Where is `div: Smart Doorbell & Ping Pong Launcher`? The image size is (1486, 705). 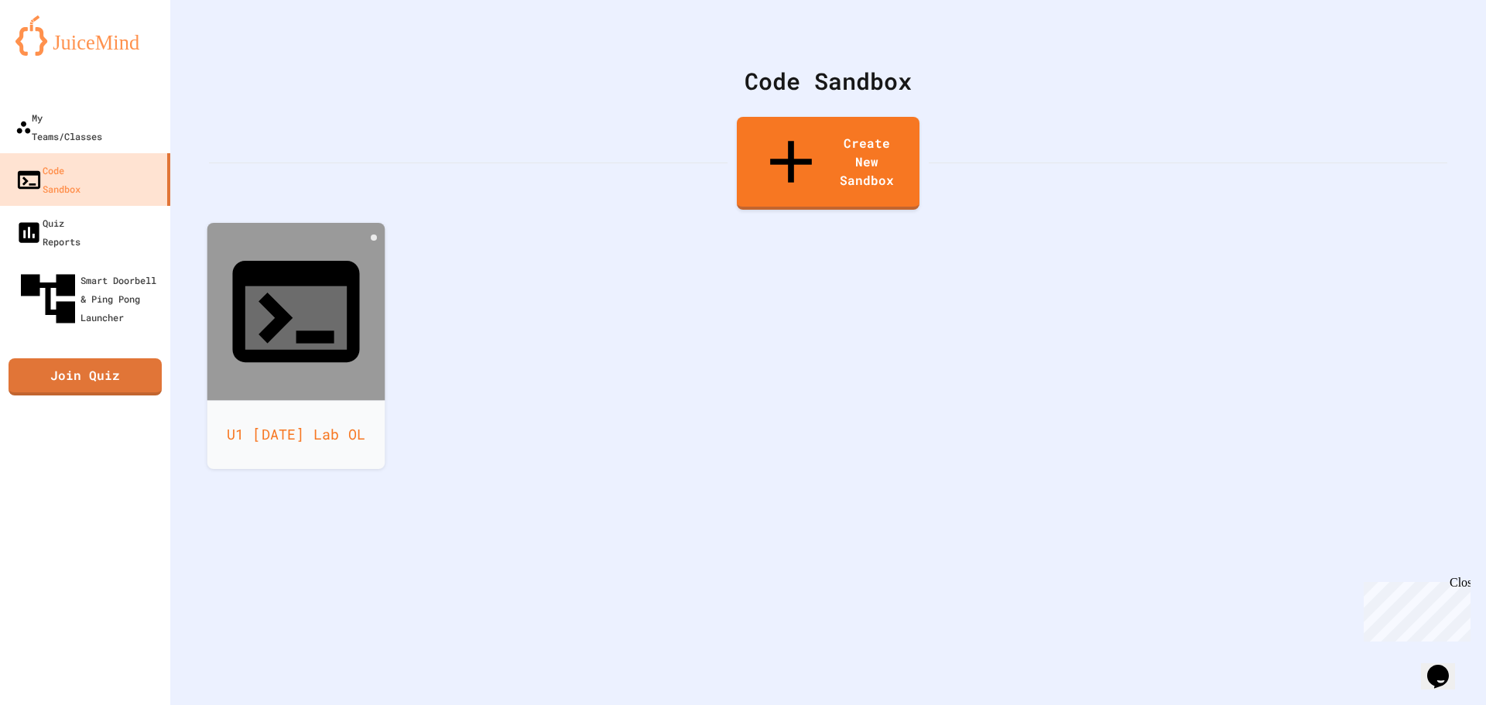 div: Smart Doorbell & Ping Pong Launcher is located at coordinates (90, 299).